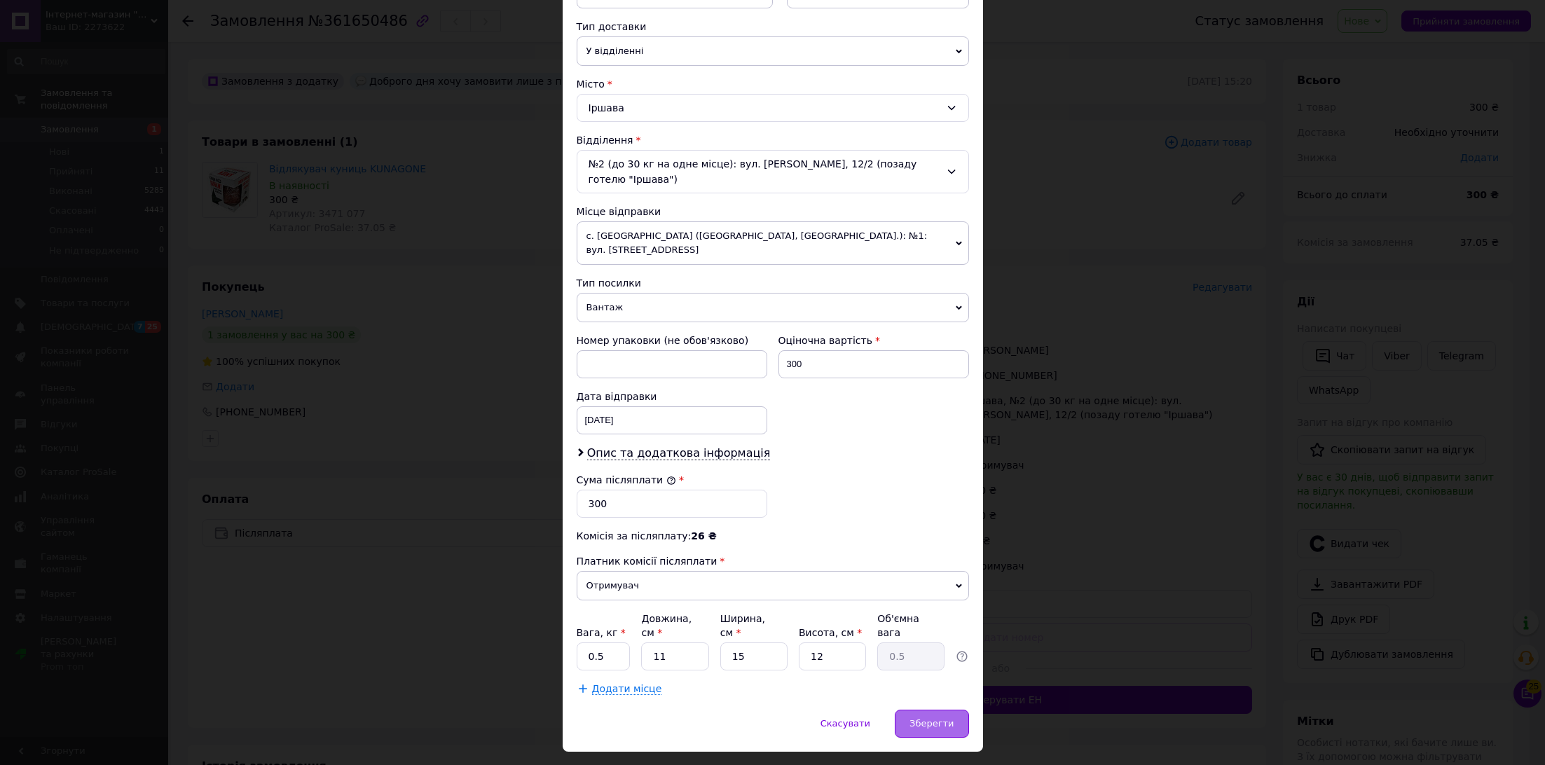  I want to click on span: Додати місце, so click(627, 689).